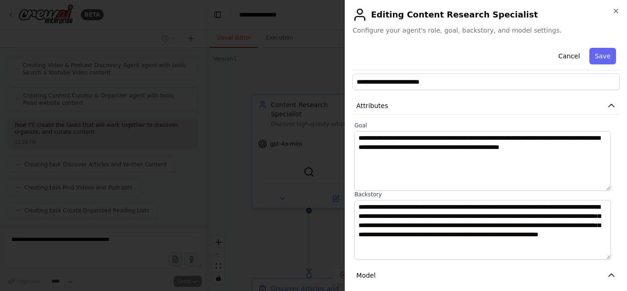 Image resolution: width=627 pixels, height=291 pixels. What do you see at coordinates (372, 106) in the screenshot?
I see `span: Attributes` at bounding box center [372, 106].